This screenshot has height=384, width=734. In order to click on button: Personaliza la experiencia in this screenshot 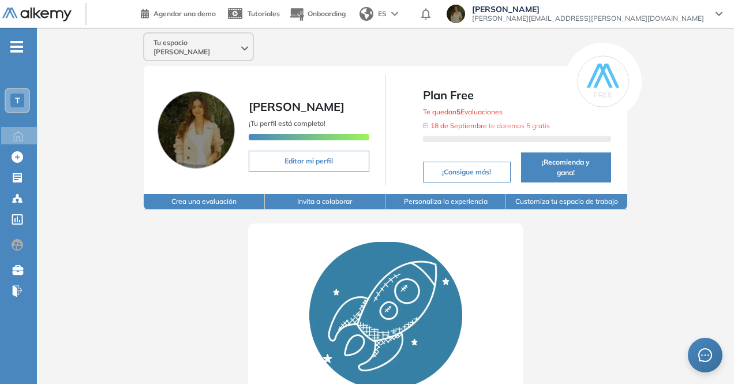, I will do `click(446, 201)`.